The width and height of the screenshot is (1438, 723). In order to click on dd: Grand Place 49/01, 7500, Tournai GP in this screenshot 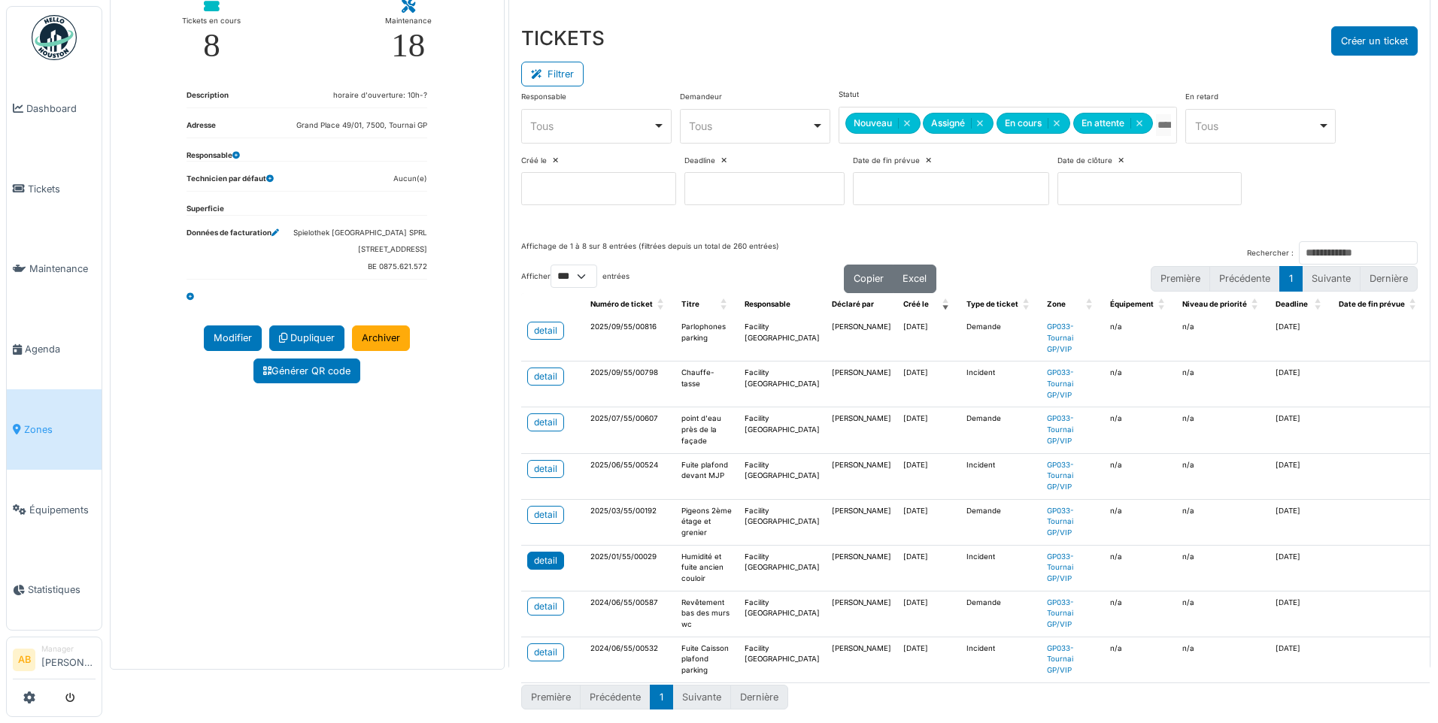, I will do `click(362, 126)`.